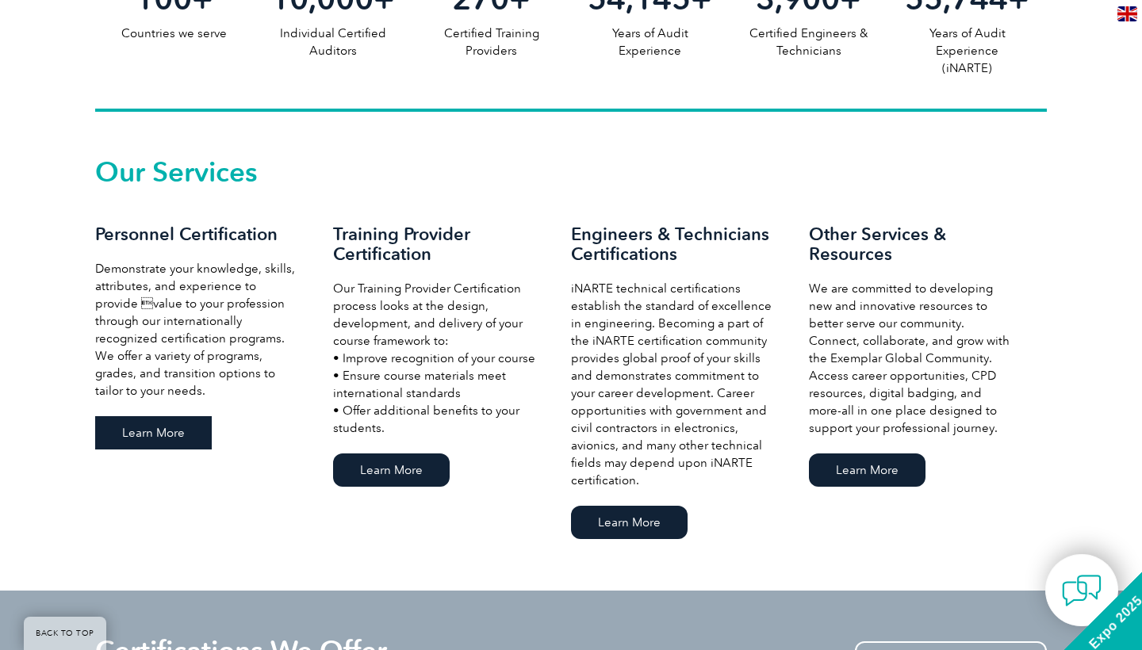  Describe the element at coordinates (436, 358) in the screenshot. I see `p: Our Training Provider Certification process looks at the design, development, and delivery of you...` at that location.